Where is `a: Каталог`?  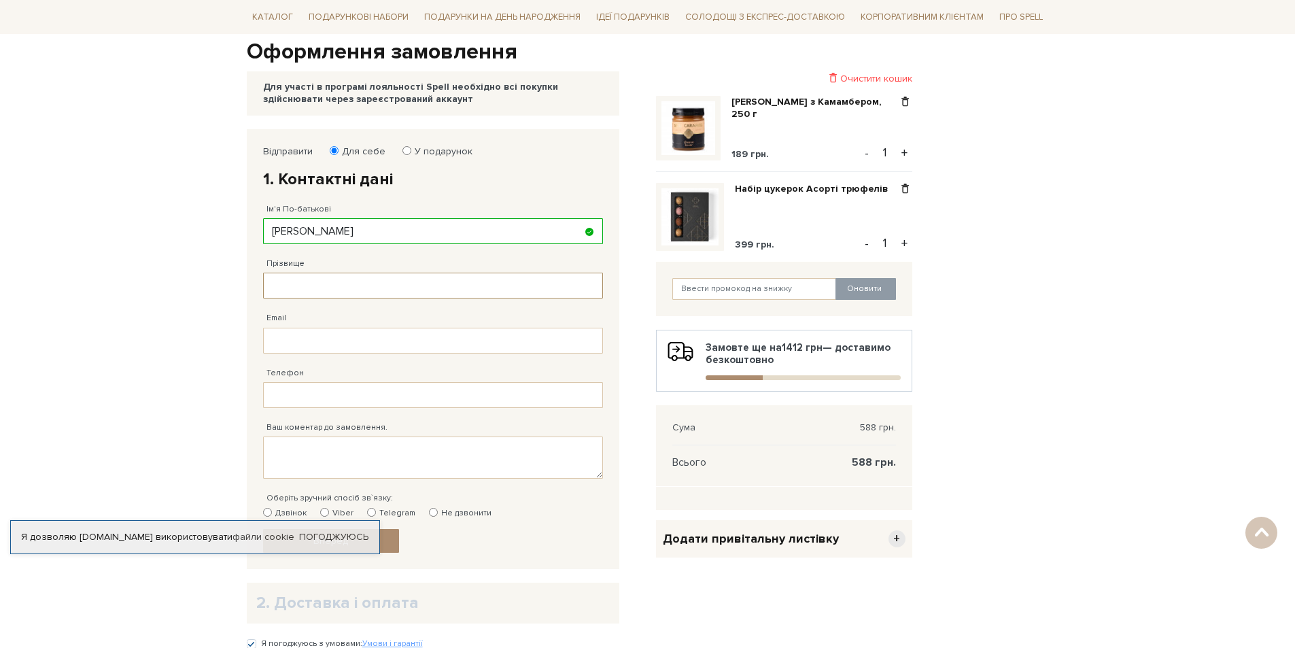 a: Каталог is located at coordinates (273, 17).